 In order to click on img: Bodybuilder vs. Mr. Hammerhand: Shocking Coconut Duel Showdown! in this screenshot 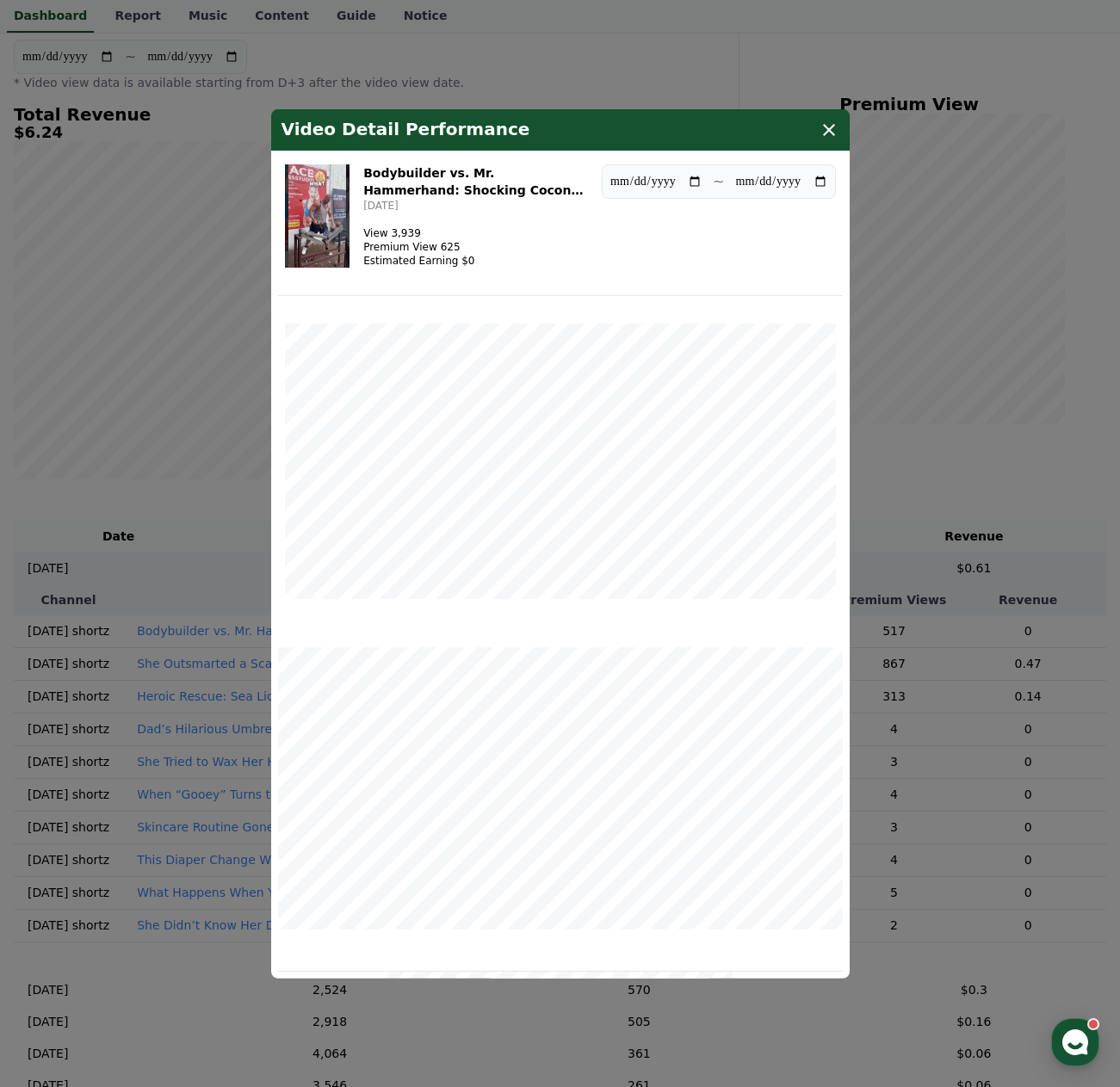, I will do `click(318, 215)`.